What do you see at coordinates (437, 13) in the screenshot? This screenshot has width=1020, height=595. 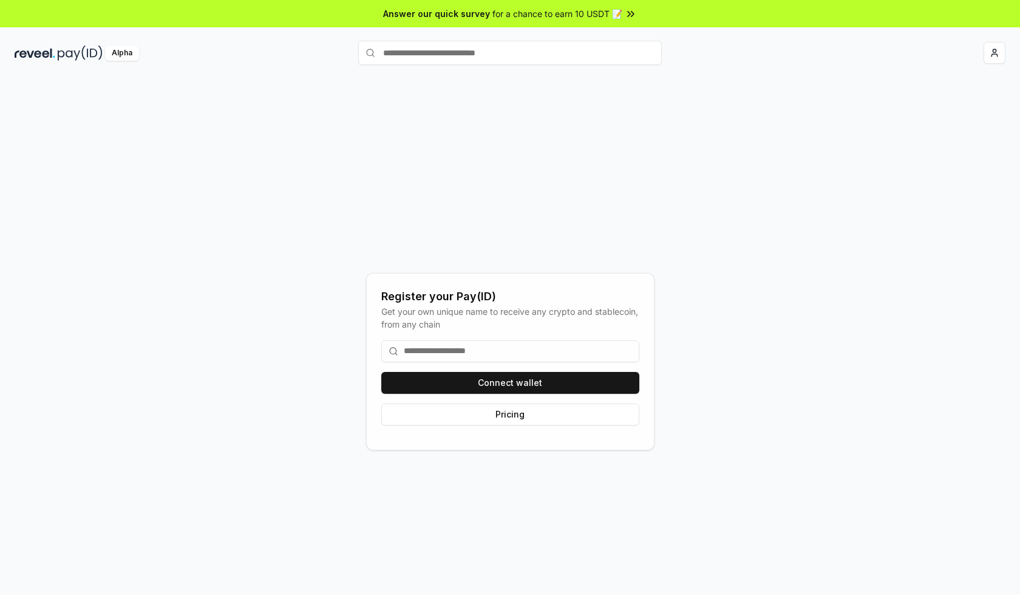 I see `span: Answer our quick survey` at bounding box center [437, 13].